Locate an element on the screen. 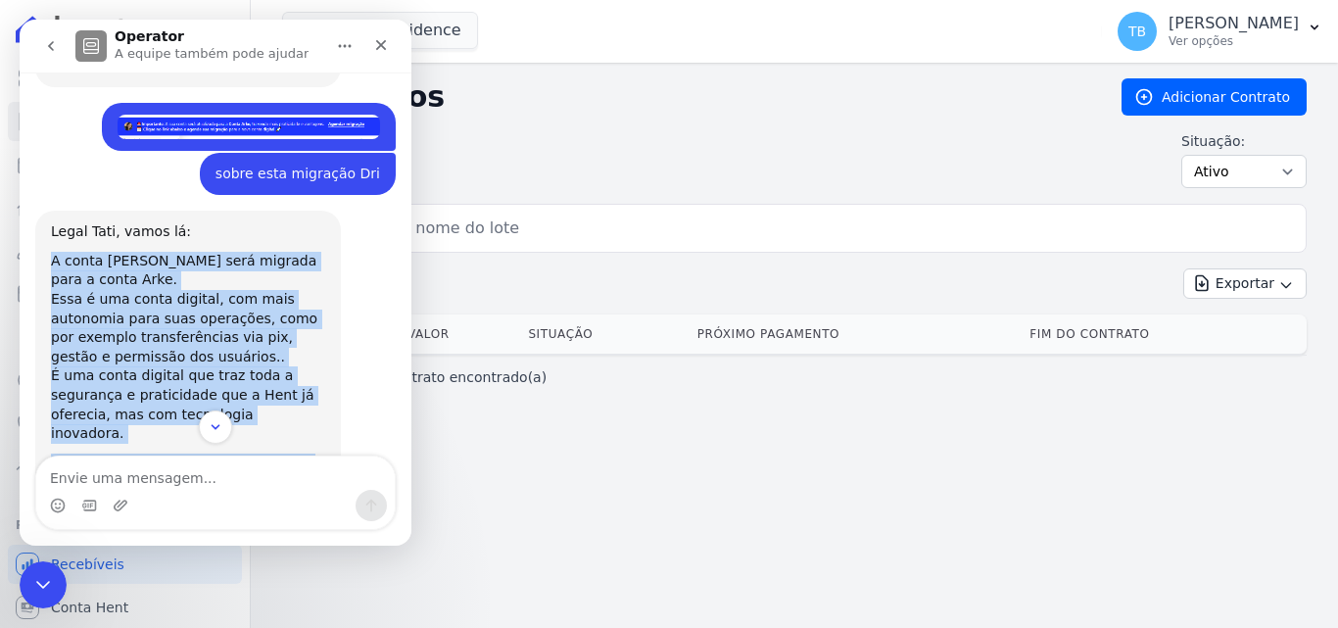 The height and width of the screenshot is (628, 1338). a: Visão Geral is located at coordinates (124, 78).